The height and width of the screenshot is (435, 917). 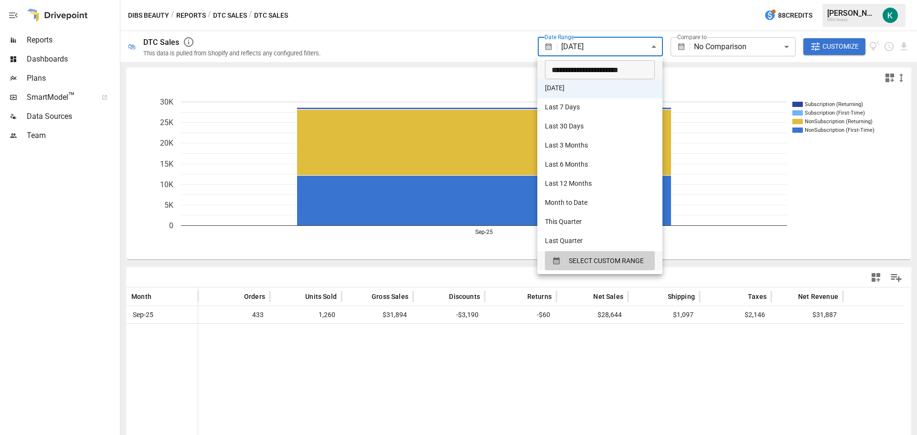 What do you see at coordinates (600, 203) in the screenshot?
I see `li: Month to Date` at bounding box center [600, 203].